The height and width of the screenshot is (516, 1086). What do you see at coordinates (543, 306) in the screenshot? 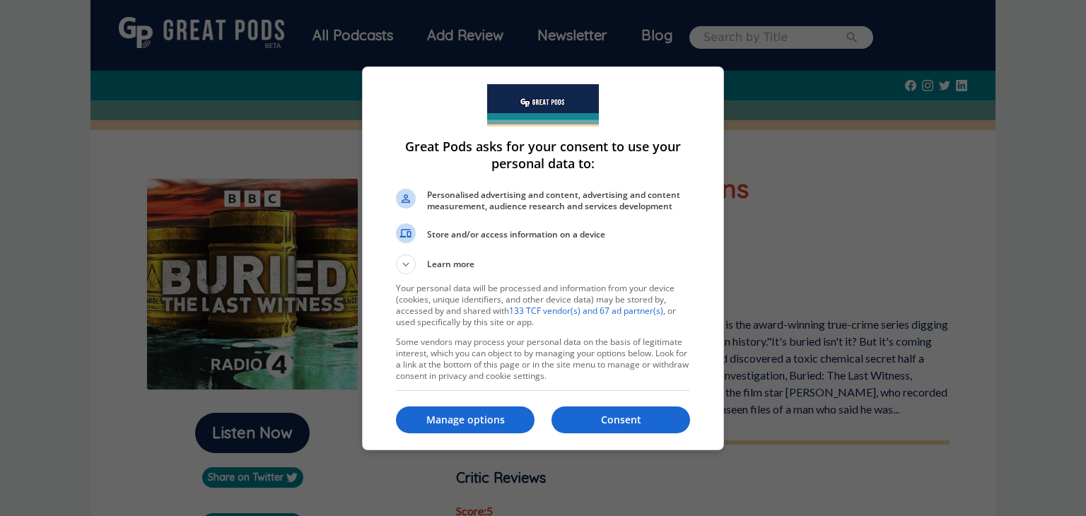
I see `p: Your personal data will be processed and information from your device (cookies, unique identifier...` at bounding box center [543, 306].